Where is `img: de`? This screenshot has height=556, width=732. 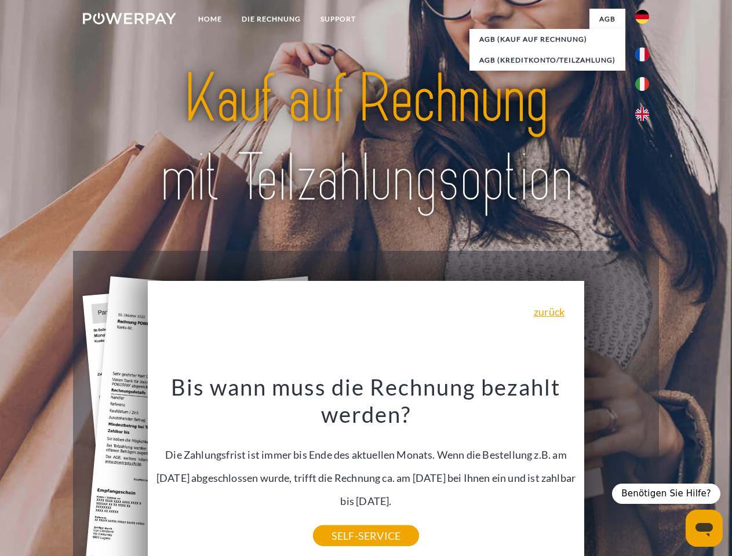 img: de is located at coordinates (642, 17).